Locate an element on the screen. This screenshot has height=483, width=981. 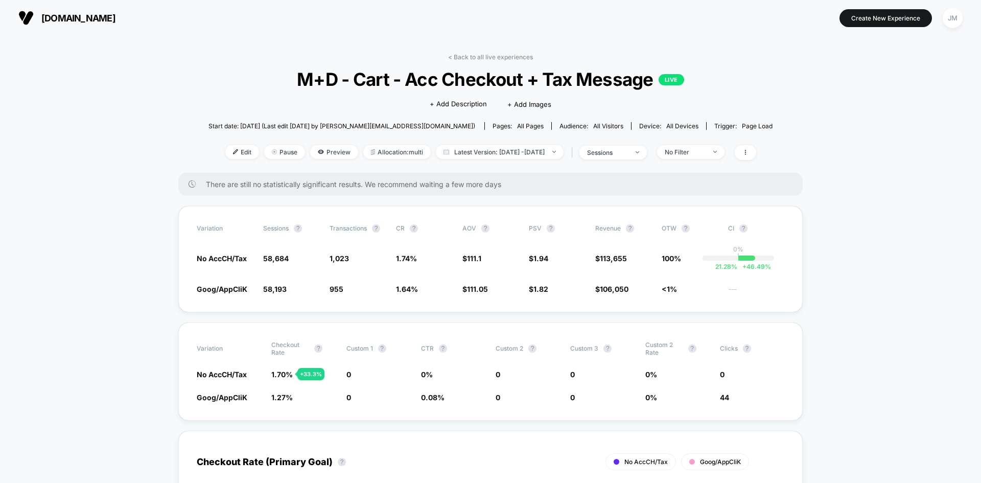
span: Transactions is located at coordinates (348, 228).